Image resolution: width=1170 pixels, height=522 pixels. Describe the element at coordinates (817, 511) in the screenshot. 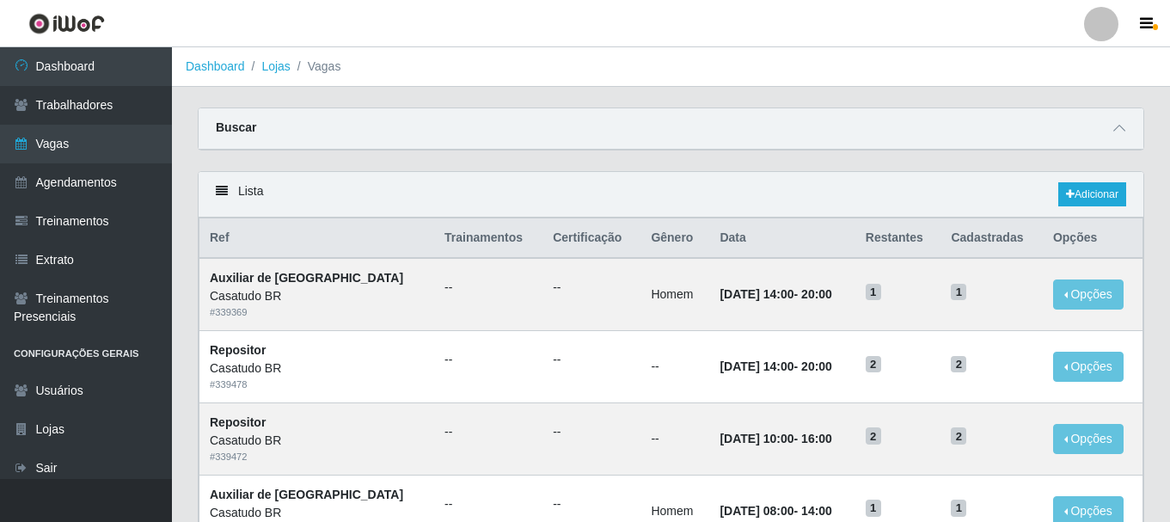

I see `time: 14:00` at that location.